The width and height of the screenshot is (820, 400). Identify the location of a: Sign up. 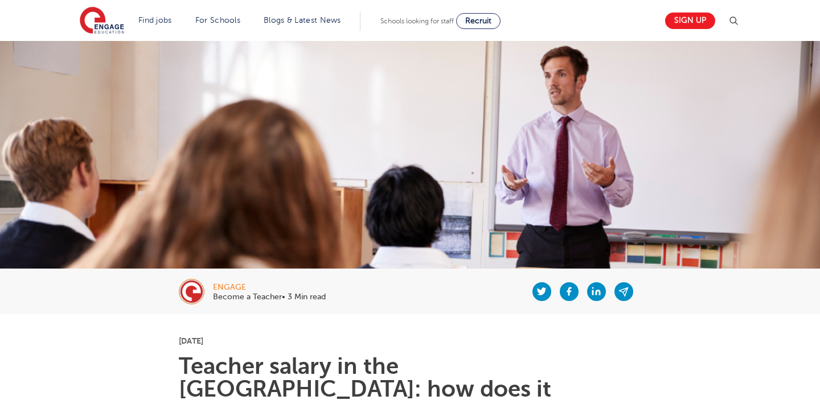
(690, 21).